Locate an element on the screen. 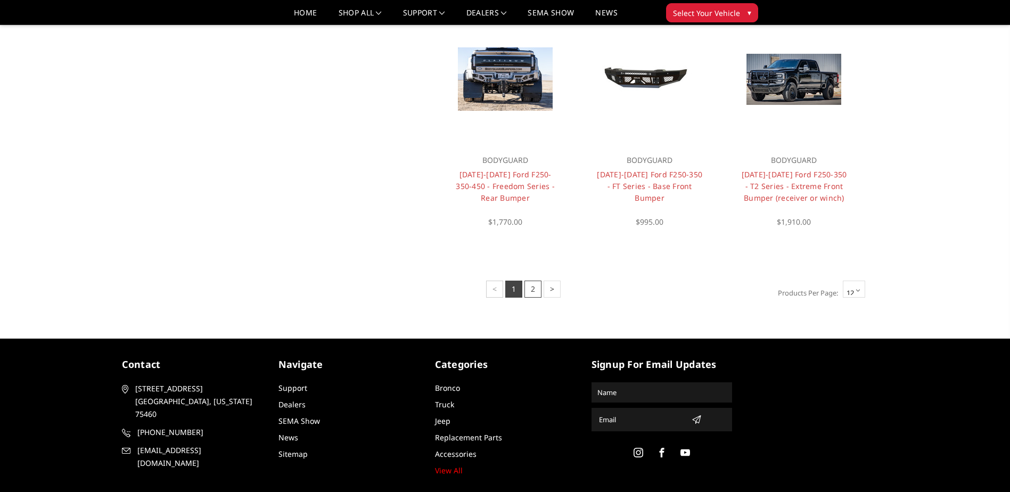  a: Bronco is located at coordinates (447, 388).